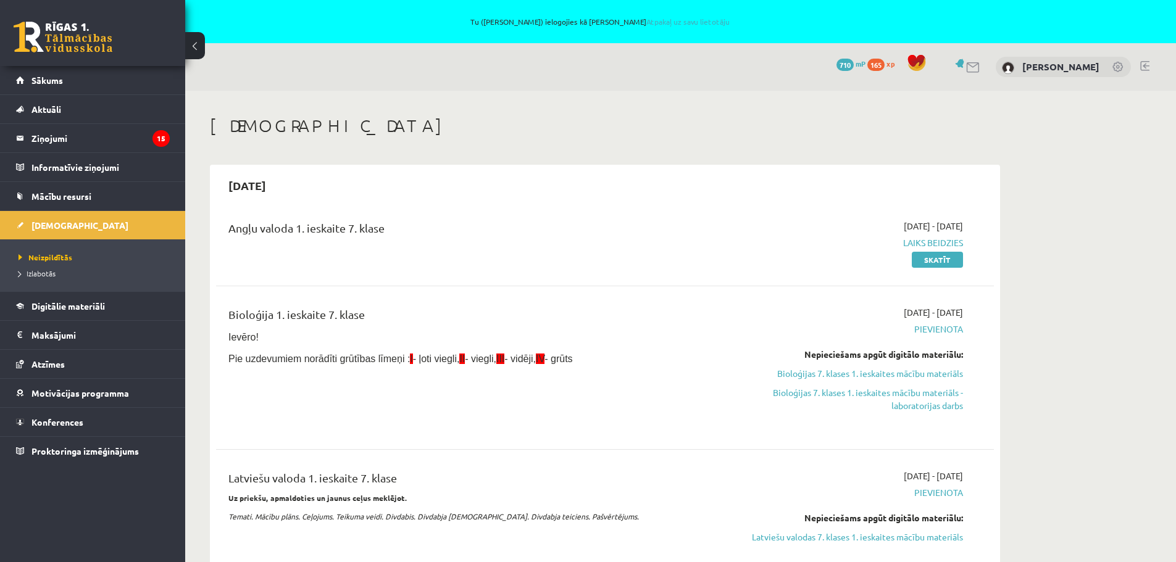 Image resolution: width=1176 pixels, height=562 pixels. What do you see at coordinates (462, 359) in the screenshot?
I see `span: II` at bounding box center [462, 359].